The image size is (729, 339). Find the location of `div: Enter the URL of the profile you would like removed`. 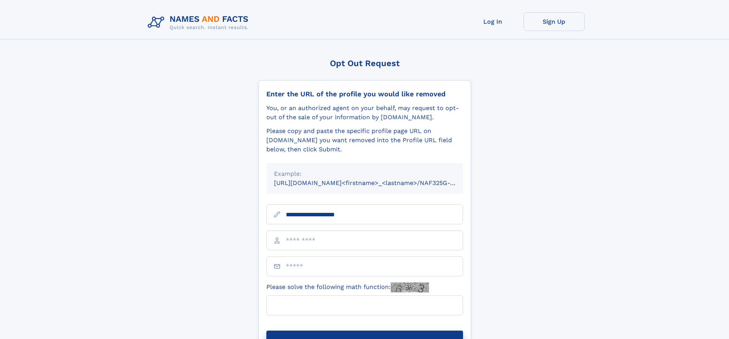

div: Enter the URL of the profile you would like removed is located at coordinates (365, 94).